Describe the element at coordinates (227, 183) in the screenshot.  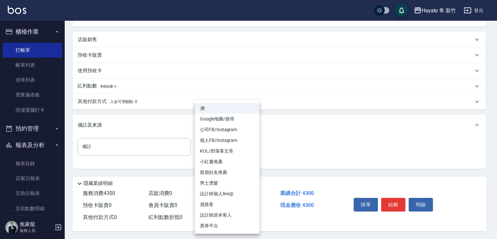
I see `li: 男士燙髮` at that location.